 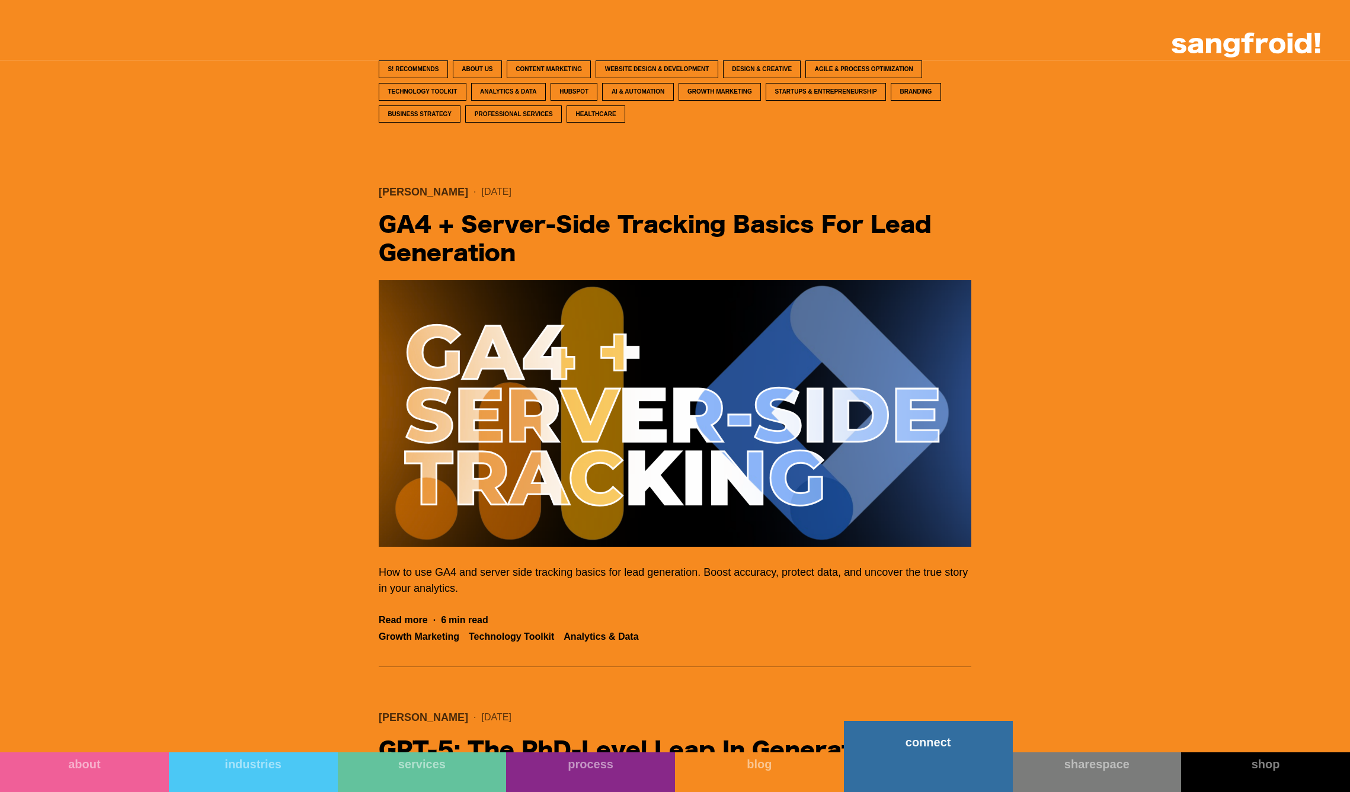 I want to click on a: S! Recommends, so click(x=413, y=69).